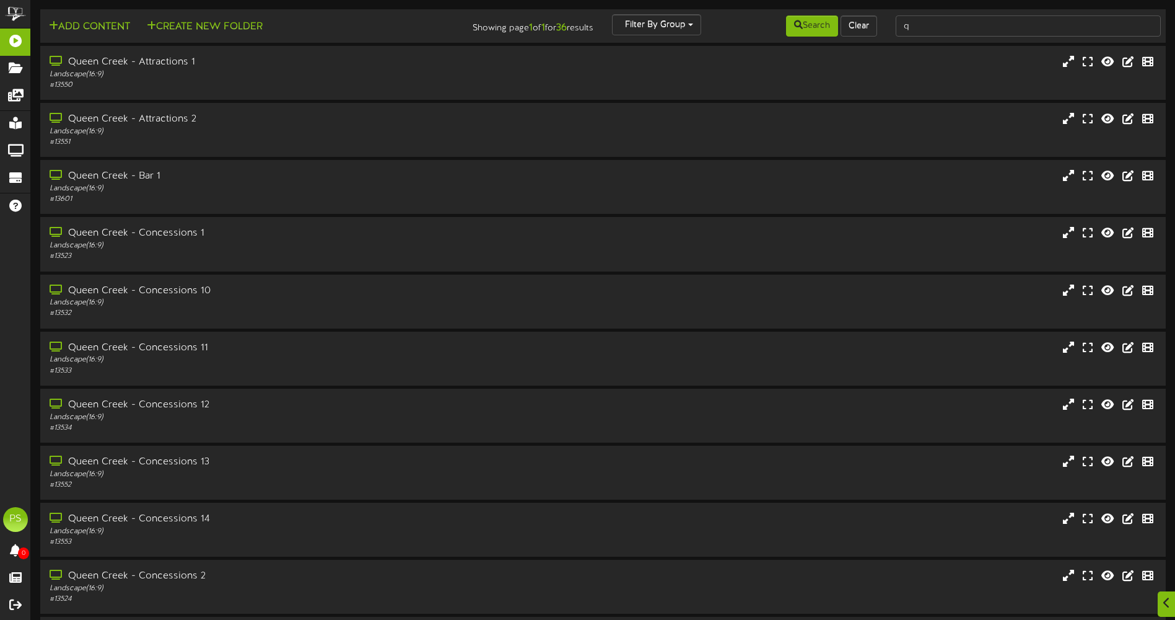  I want to click on div: PS, so click(15, 519).